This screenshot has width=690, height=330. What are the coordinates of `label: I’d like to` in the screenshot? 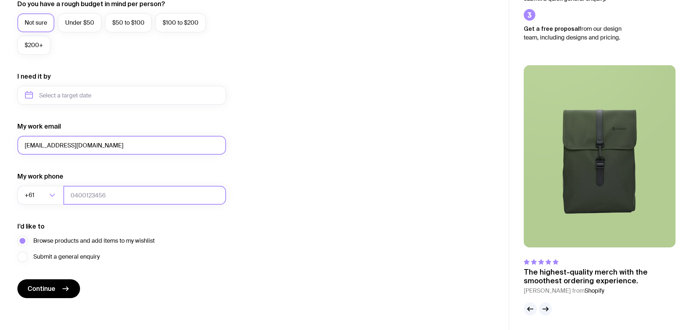 It's located at (31, 226).